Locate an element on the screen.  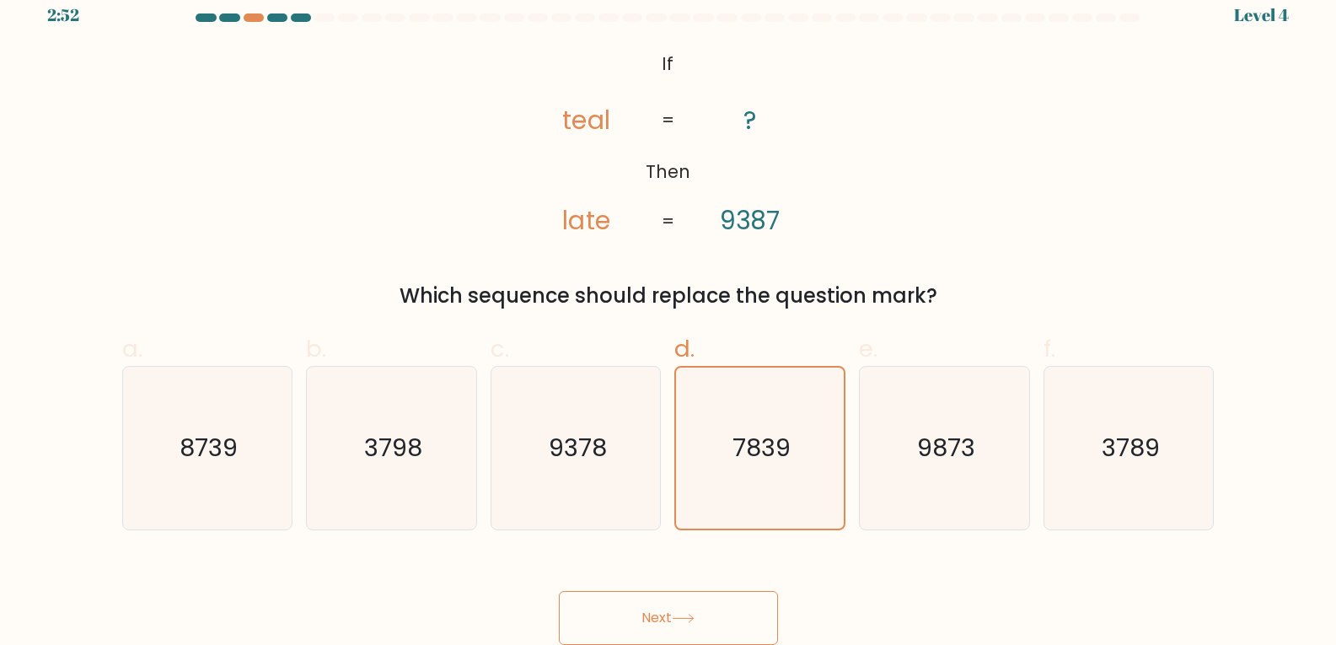
tspan: If is located at coordinates (669, 63).